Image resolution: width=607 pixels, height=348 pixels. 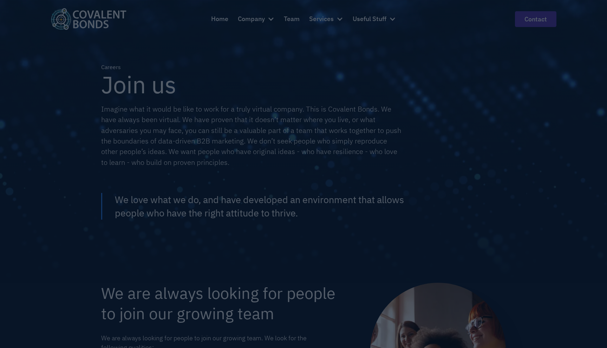 I want to click on a: Team, so click(x=291, y=19).